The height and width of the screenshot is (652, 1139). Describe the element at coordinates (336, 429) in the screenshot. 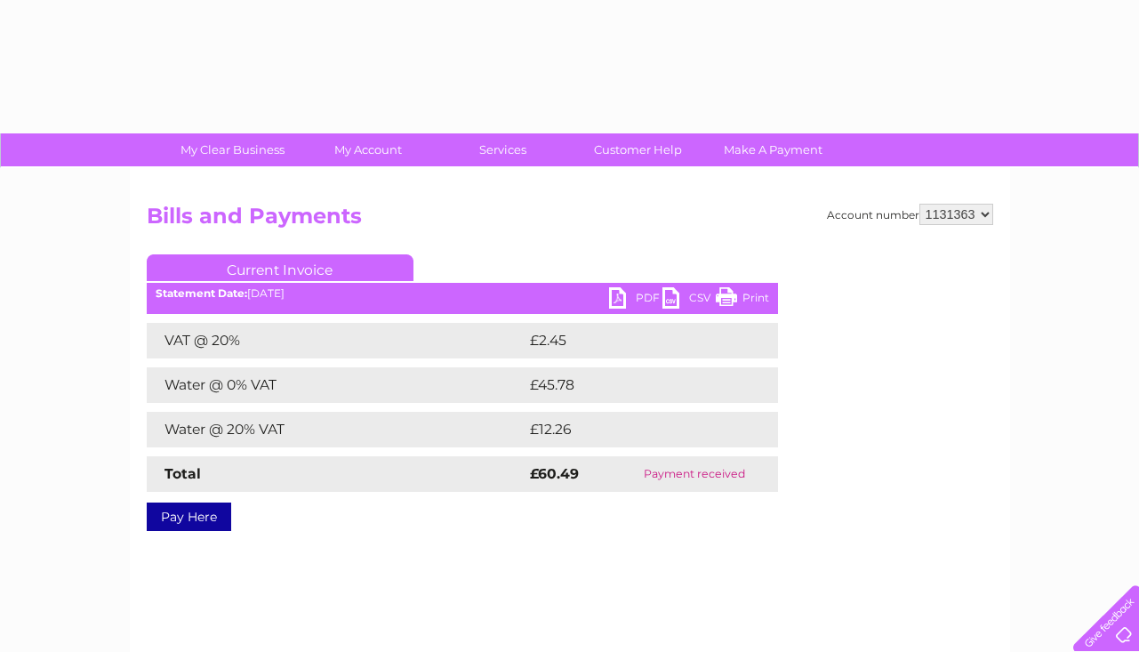

I see `td: Water @ 20% VAT` at that location.